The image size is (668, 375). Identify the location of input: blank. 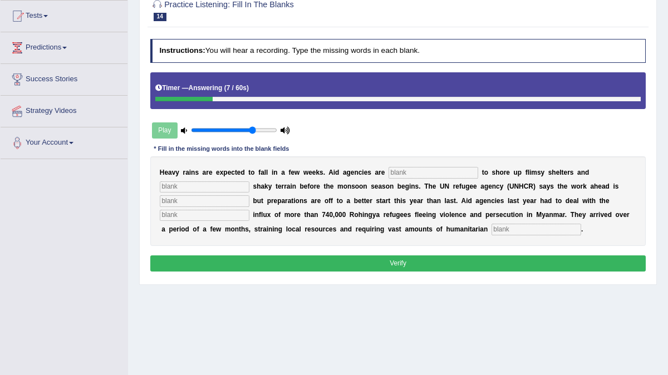
(536, 229).